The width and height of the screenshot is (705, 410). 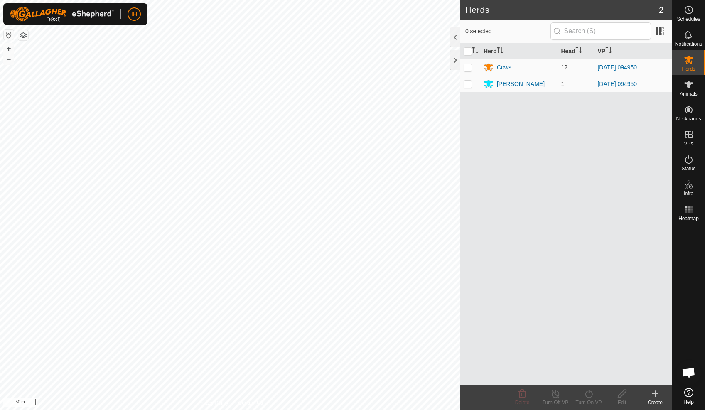 I want to click on div: Turn Off VP, so click(x=555, y=402).